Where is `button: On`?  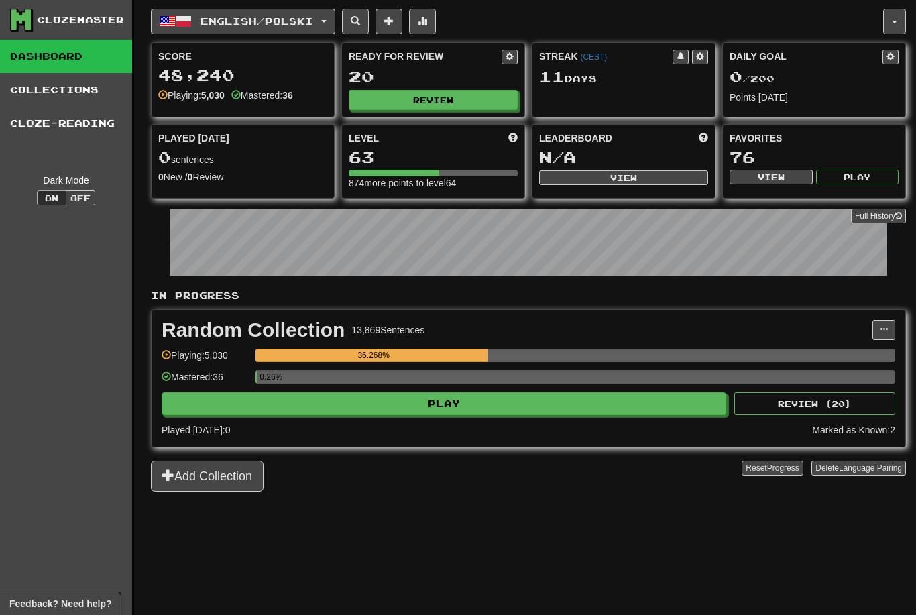 button: On is located at coordinates (52, 198).